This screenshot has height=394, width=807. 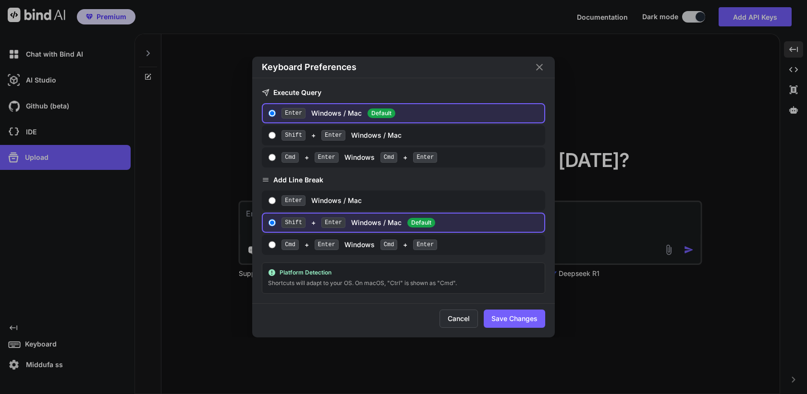 I want to click on button: Save Changes, so click(x=514, y=319).